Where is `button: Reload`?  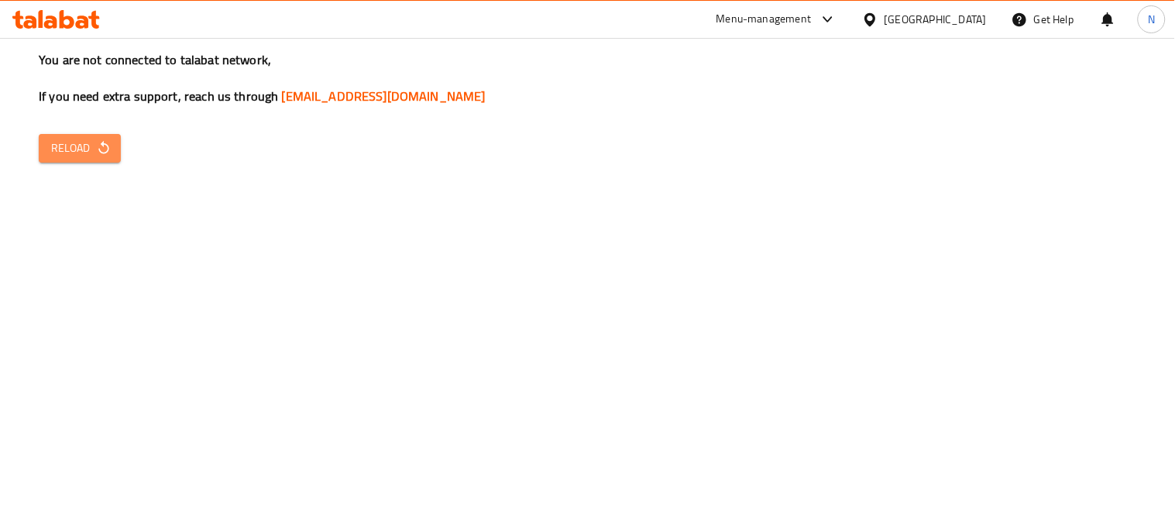 button: Reload is located at coordinates (80, 148).